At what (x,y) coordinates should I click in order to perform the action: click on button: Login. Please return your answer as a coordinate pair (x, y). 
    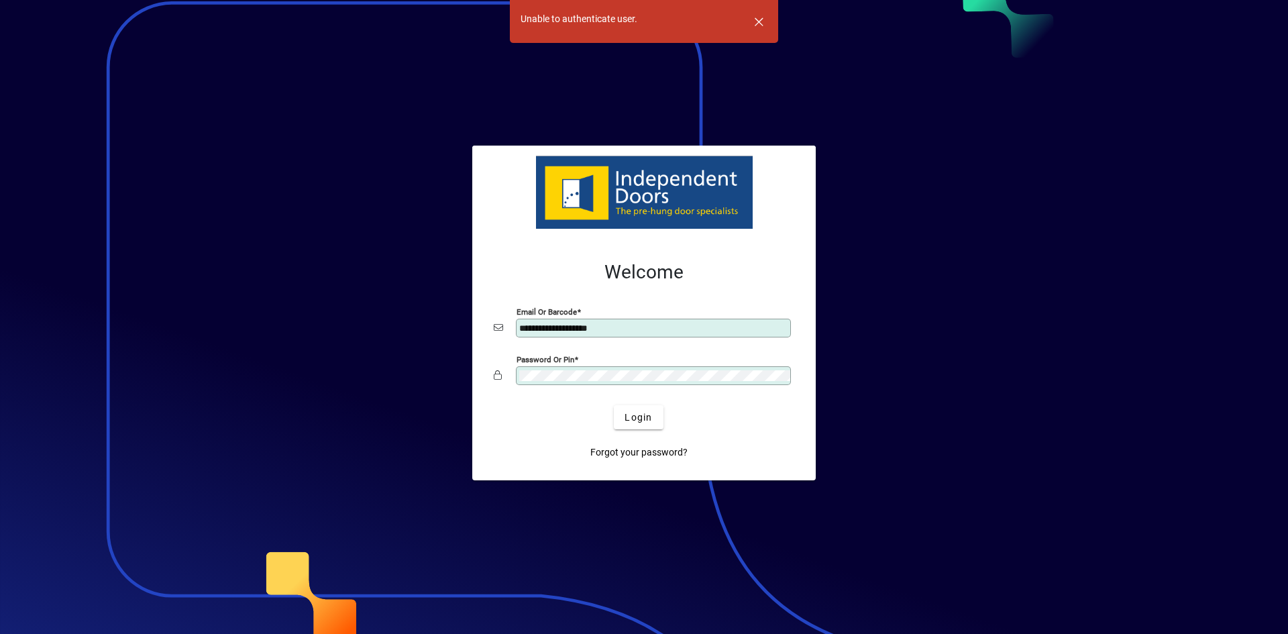
    Looking at the image, I should click on (638, 417).